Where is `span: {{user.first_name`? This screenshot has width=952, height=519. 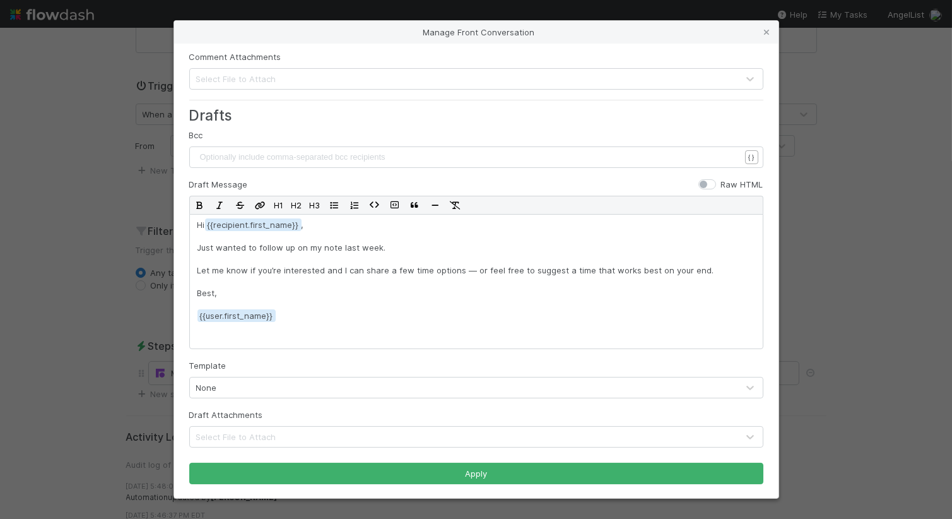
span: {{user.first_name is located at coordinates (237, 316).